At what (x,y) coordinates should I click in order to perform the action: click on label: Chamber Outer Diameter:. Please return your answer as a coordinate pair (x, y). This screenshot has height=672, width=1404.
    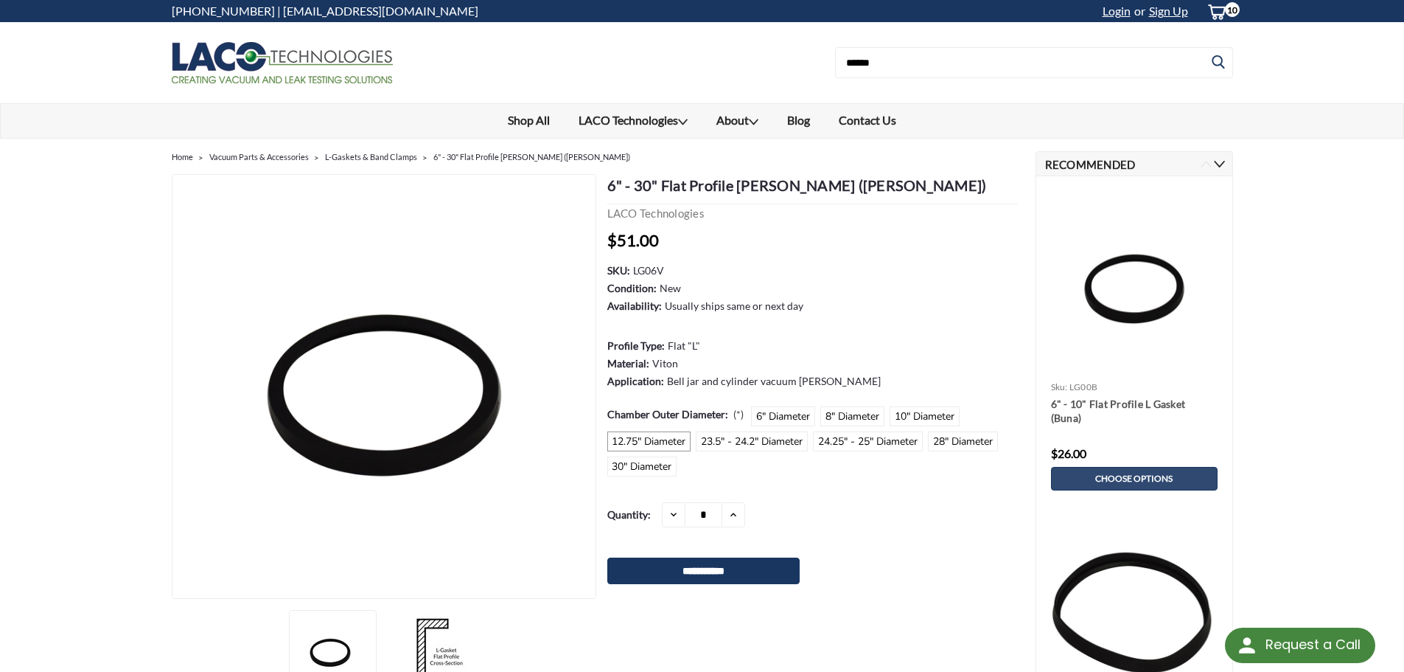
    Looking at the image, I should click on (676, 414).